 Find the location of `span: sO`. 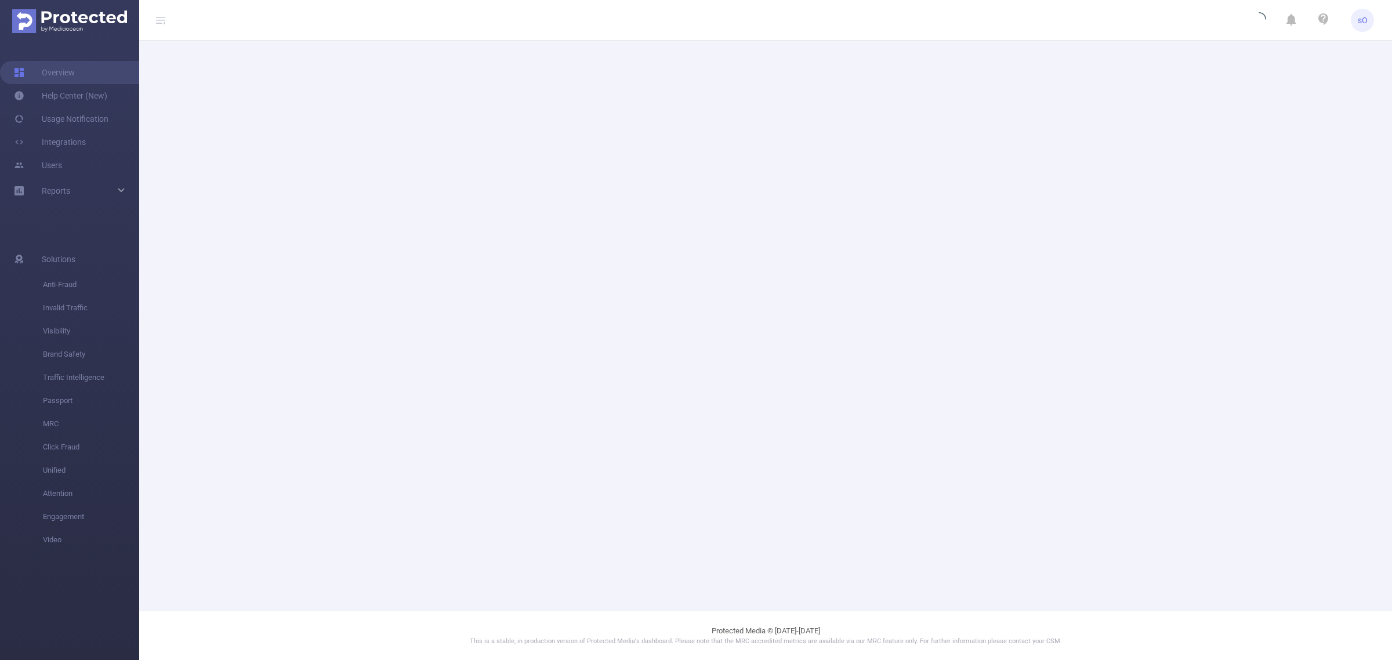

span: sO is located at coordinates (1362, 20).